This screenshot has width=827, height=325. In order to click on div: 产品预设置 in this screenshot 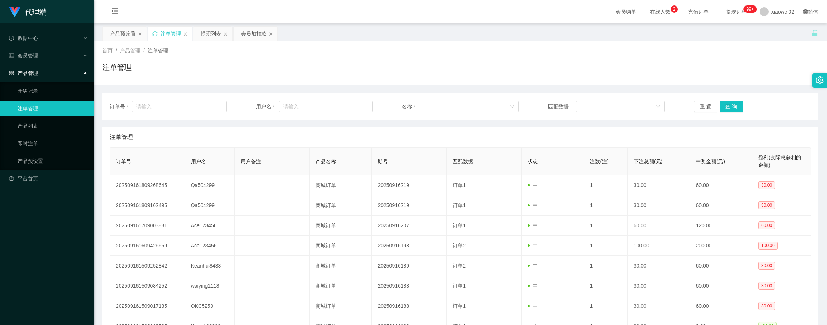, I will do `click(123, 34)`.